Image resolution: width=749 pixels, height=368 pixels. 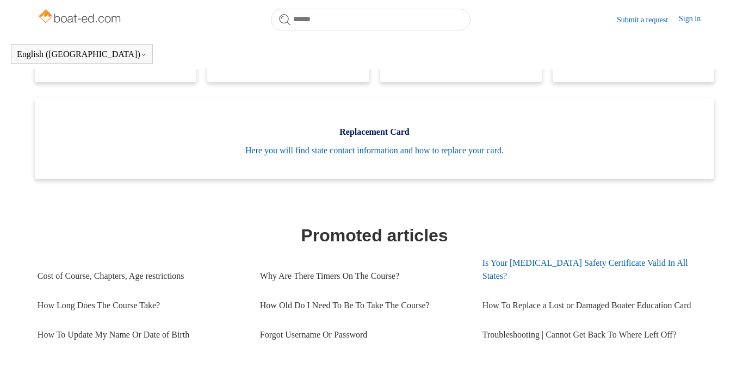 What do you see at coordinates (371, 20) in the screenshot?
I see `input: Search` at bounding box center [371, 20].